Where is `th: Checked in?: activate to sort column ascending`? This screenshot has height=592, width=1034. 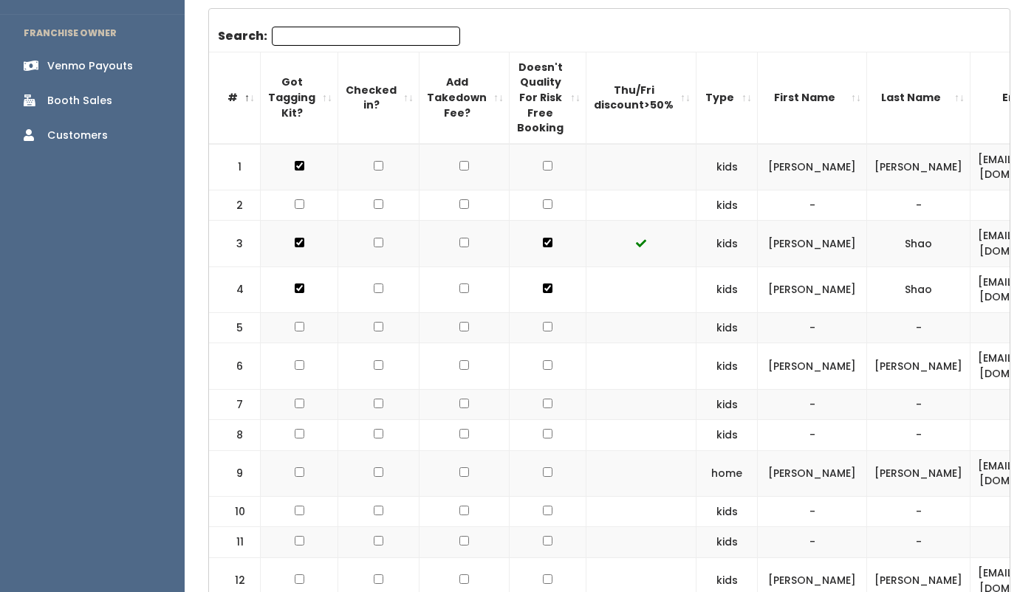
th: Checked in?: activate to sort column ascending is located at coordinates (379, 97).